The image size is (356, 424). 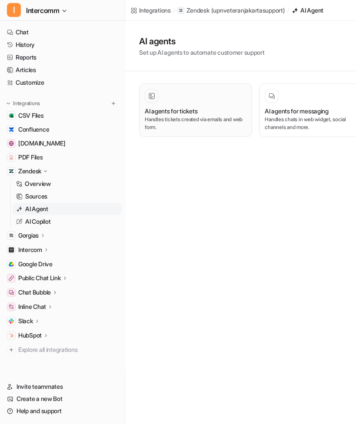 I want to click on a: Reports, so click(x=62, y=57).